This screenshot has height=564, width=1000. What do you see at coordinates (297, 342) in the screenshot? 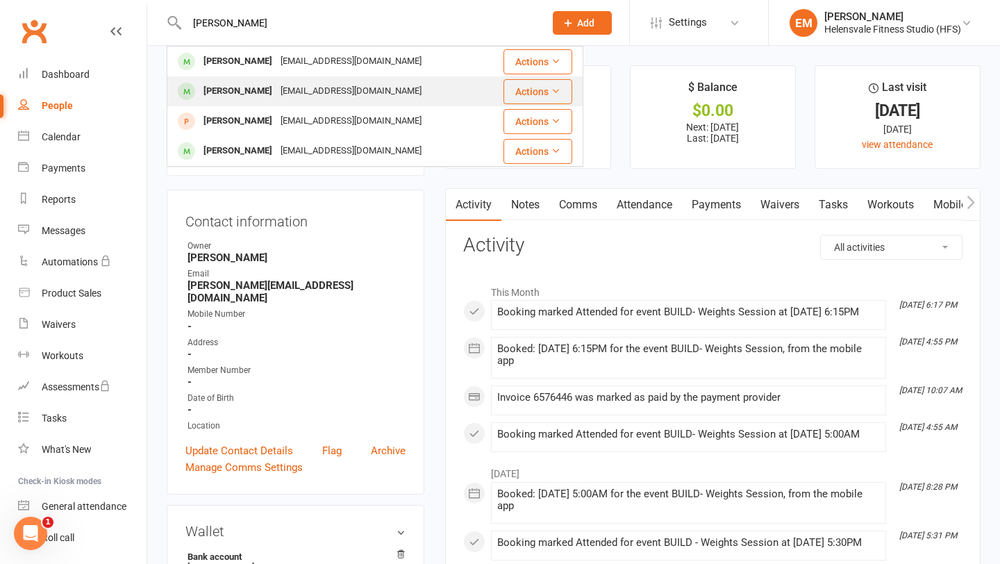
I see `div: Address` at bounding box center [297, 342].